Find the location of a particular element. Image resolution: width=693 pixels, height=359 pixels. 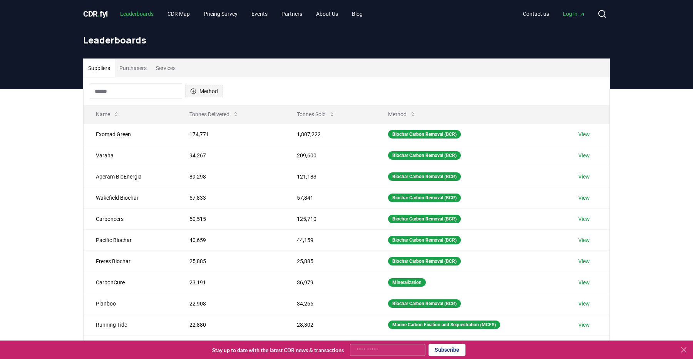

td: 125,710 is located at coordinates (330, 219).